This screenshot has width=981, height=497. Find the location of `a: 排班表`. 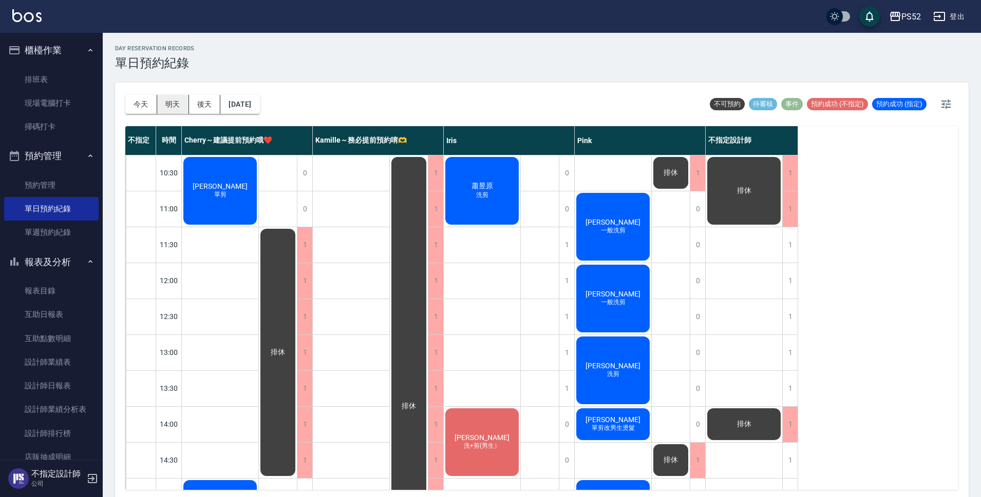

a: 排班表 is located at coordinates (51, 80).